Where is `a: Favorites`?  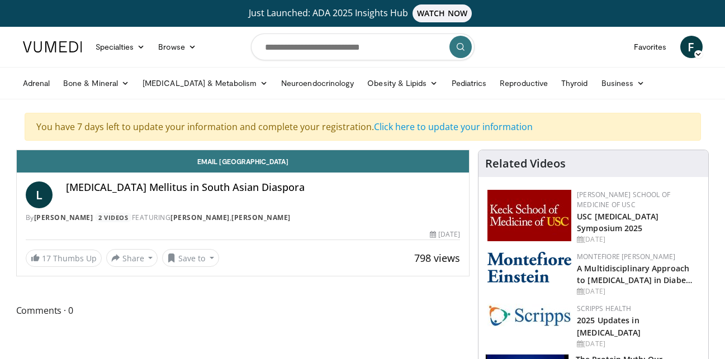
a: Favorites is located at coordinates (650, 47).